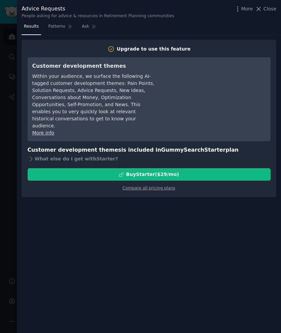 Image resolution: width=281 pixels, height=333 pixels. I want to click on span: Patterns, so click(57, 27).